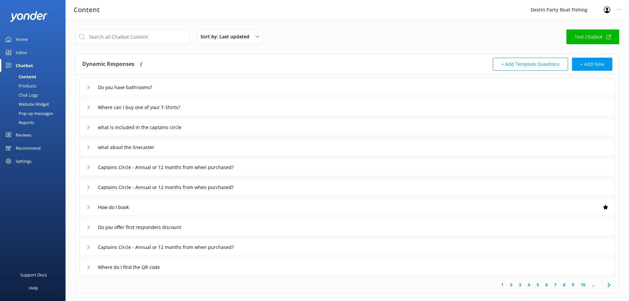 This screenshot has width=629, height=301. I want to click on div: Settings, so click(24, 161).